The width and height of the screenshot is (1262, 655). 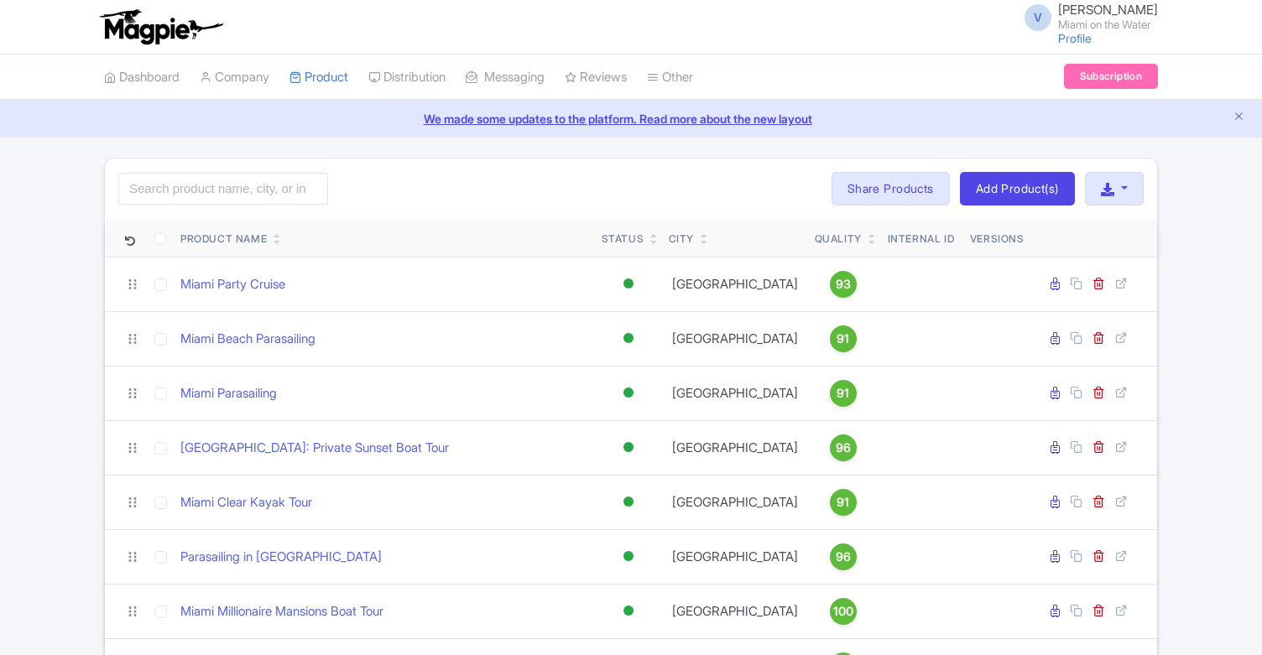 I want to click on a: Reviews, so click(x=596, y=77).